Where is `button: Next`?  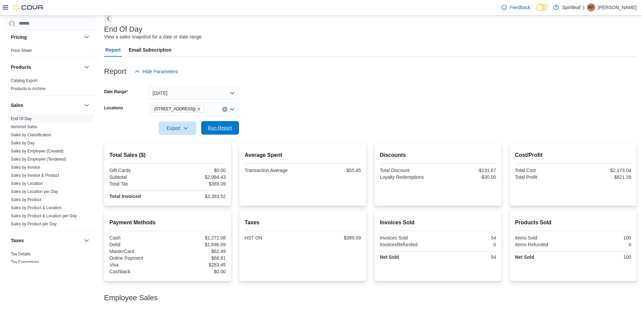 button: Next is located at coordinates (108, 19).